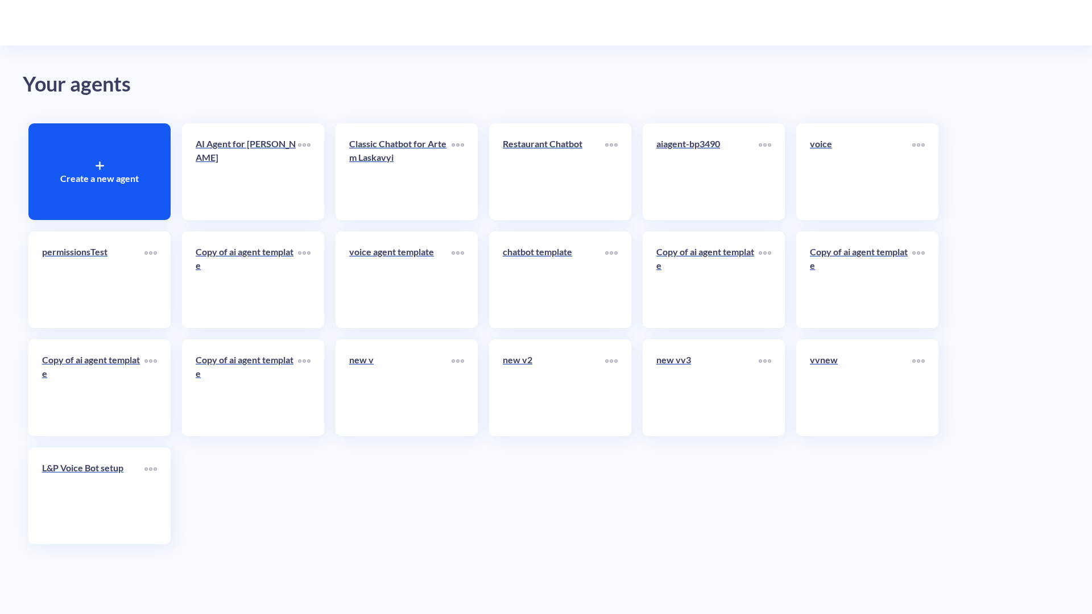  Describe the element at coordinates (400, 360) in the screenshot. I see `p: new v` at that location.